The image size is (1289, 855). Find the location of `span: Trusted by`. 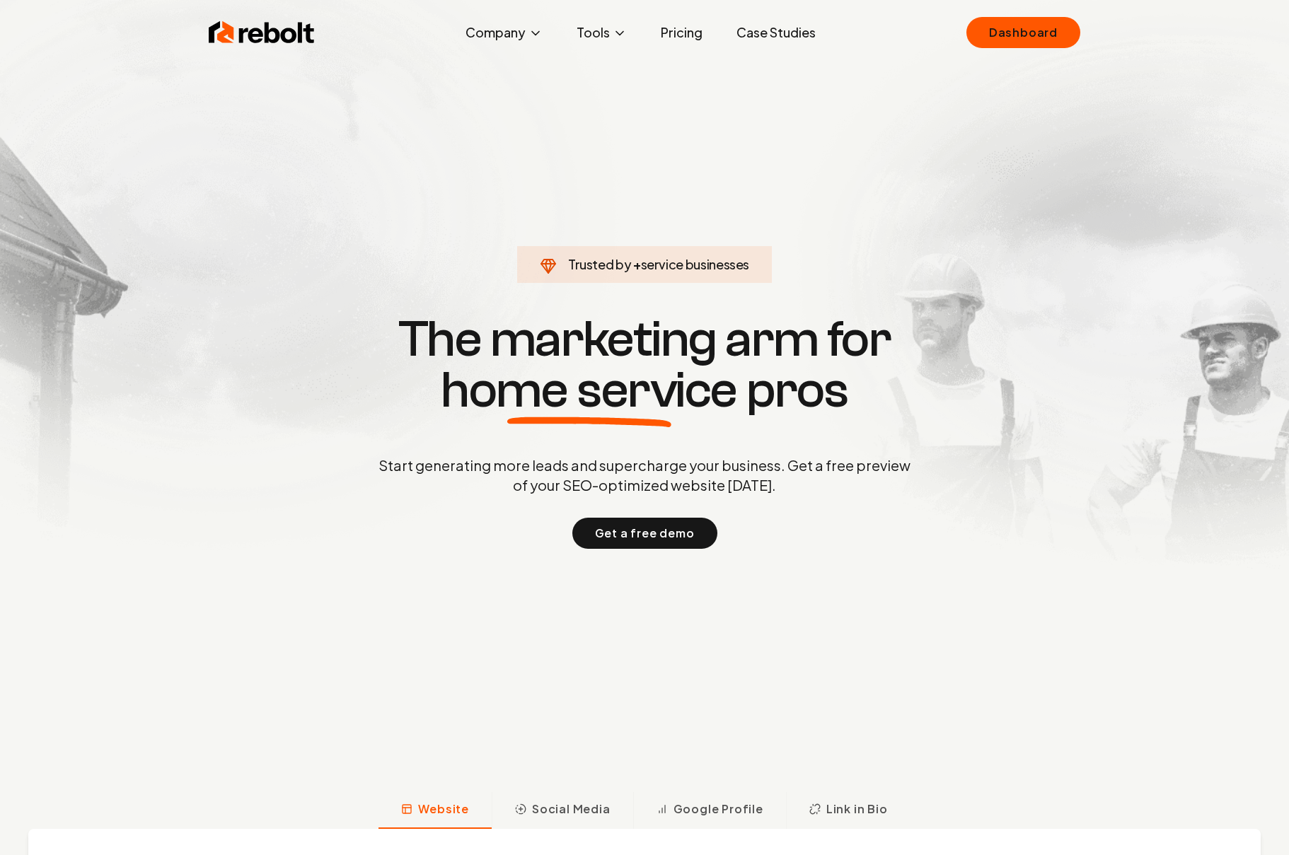

span: Trusted by is located at coordinates (599, 264).